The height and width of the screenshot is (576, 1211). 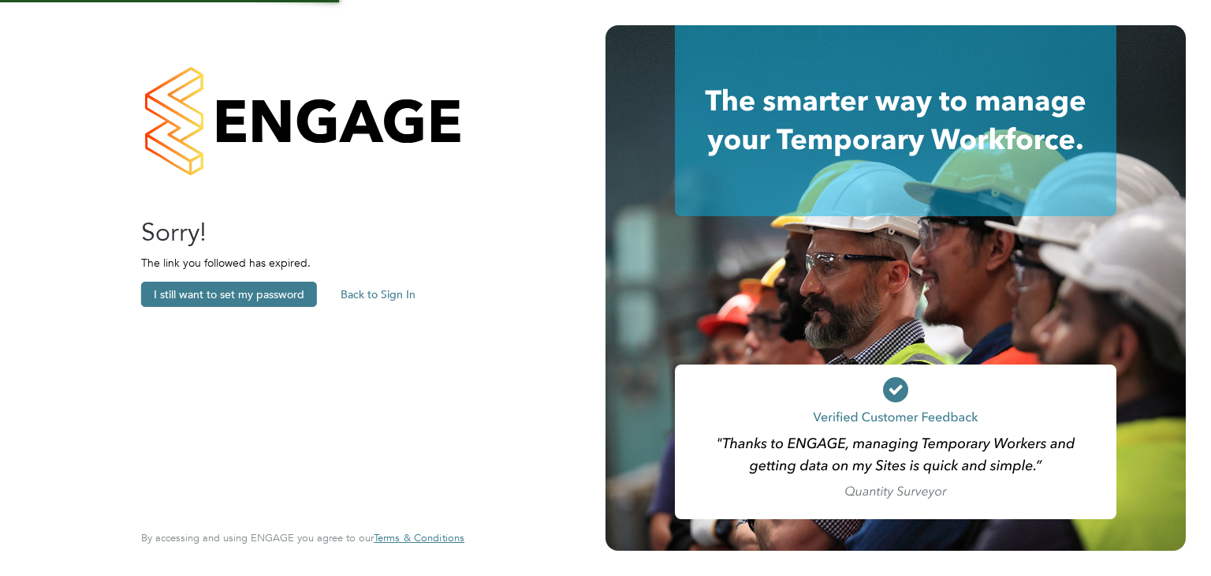 I want to click on button: Back to Sign In, so click(x=378, y=294).